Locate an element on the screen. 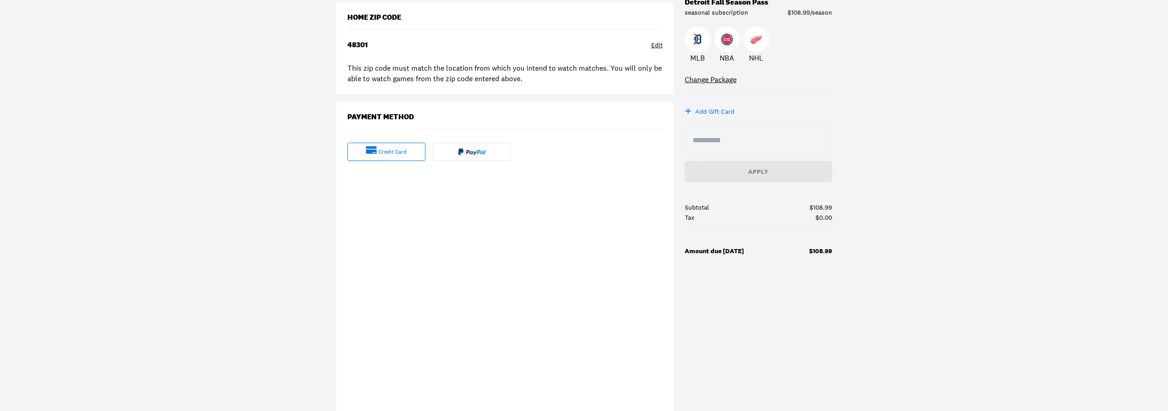 Image resolution: width=1168 pixels, height=411 pixels. div: Home Zip Code is located at coordinates (374, 17).